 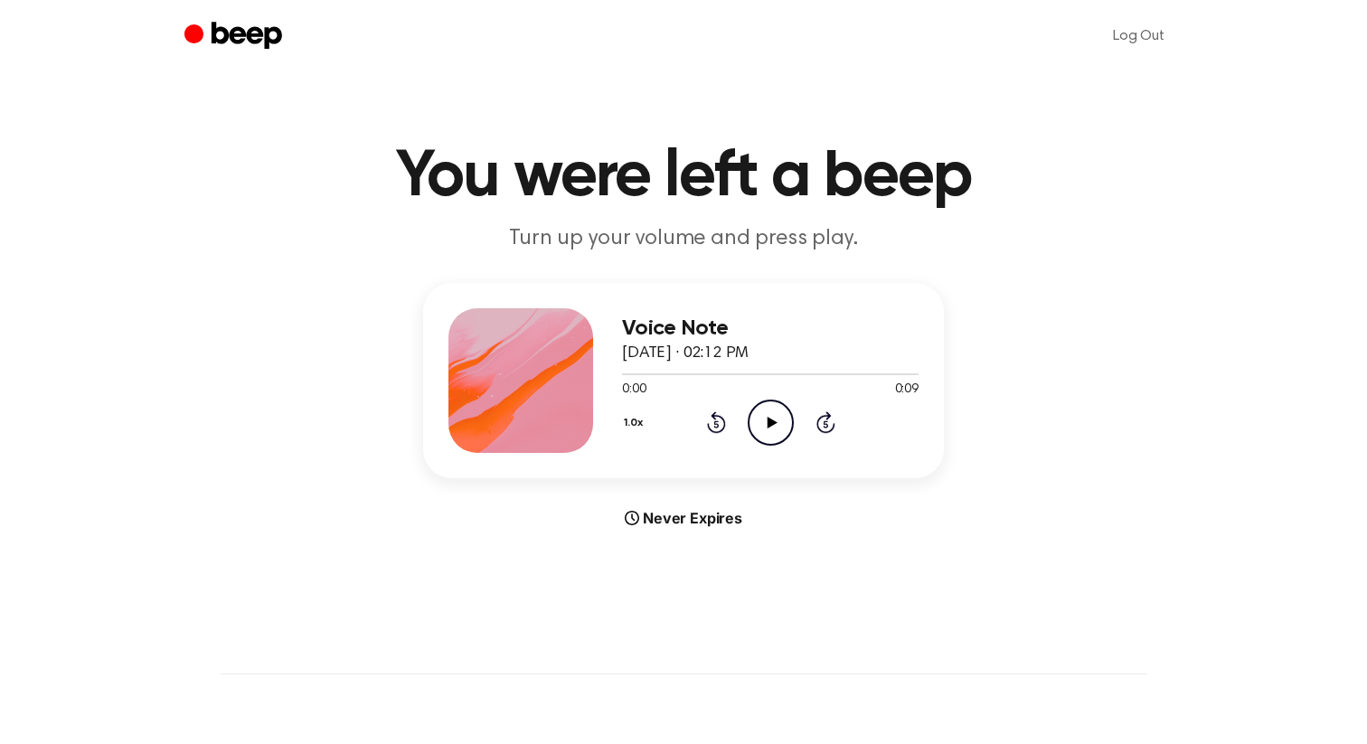 What do you see at coordinates (684, 177) in the screenshot?
I see `h1: You were left a beep` at bounding box center [684, 177].